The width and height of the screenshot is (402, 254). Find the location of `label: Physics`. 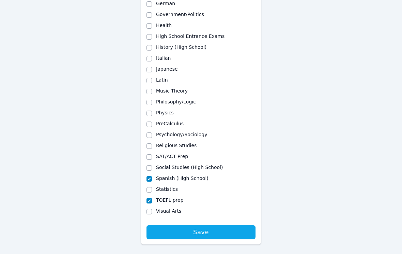

label: Physics is located at coordinates (165, 113).